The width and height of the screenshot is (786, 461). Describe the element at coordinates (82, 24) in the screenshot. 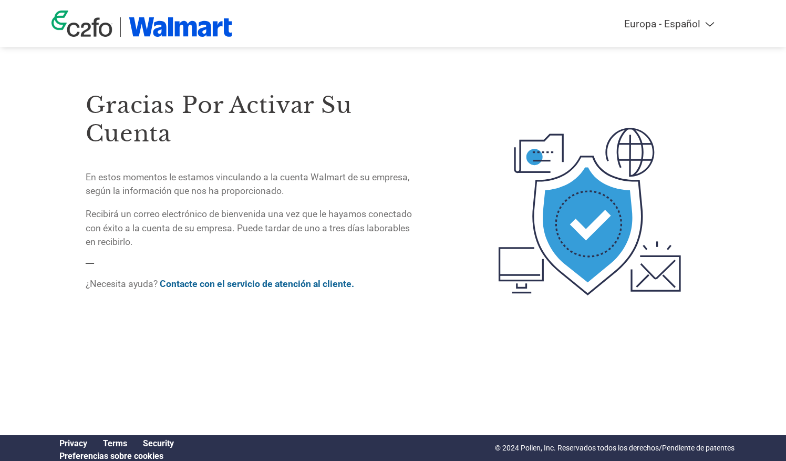

I see `img: c2fo logo` at that location.